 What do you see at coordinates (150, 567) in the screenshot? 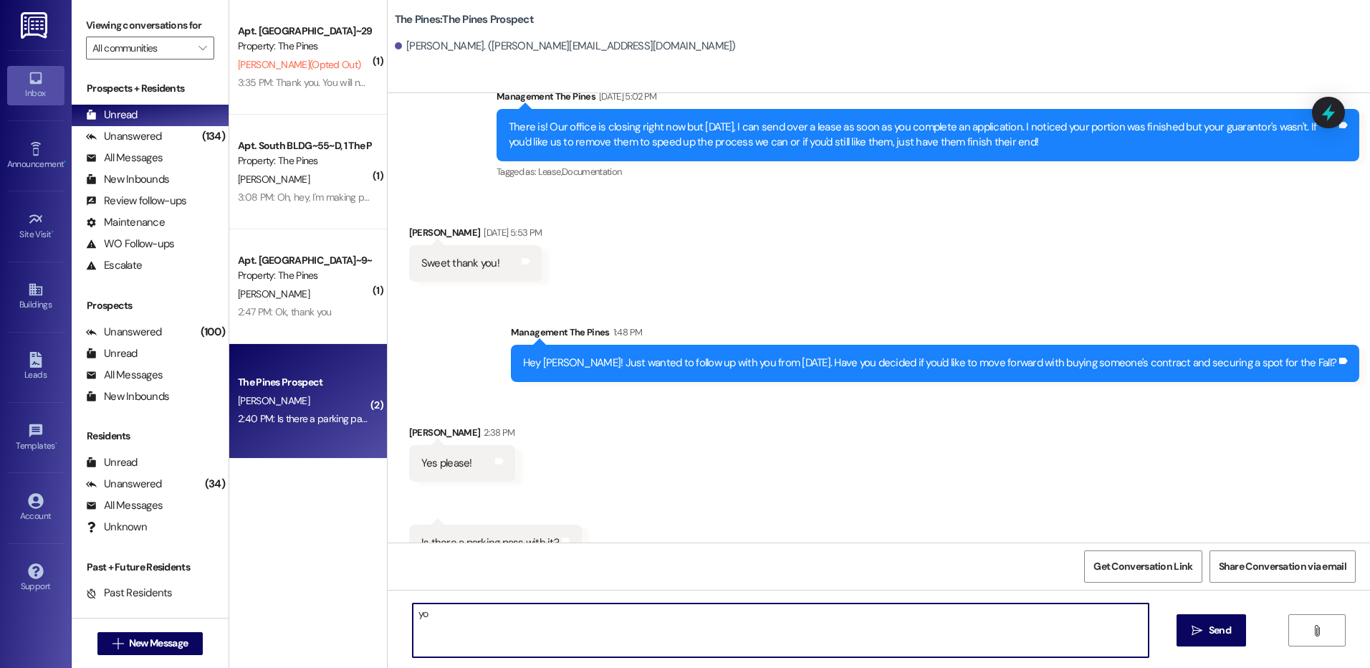
I see `div: Past + Future Residents` at bounding box center [150, 567].